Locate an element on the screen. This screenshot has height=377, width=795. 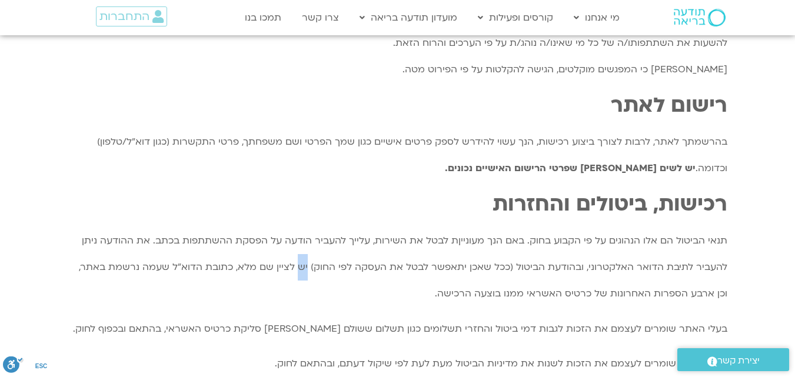
span: התחברות is located at coordinates (124, 16).